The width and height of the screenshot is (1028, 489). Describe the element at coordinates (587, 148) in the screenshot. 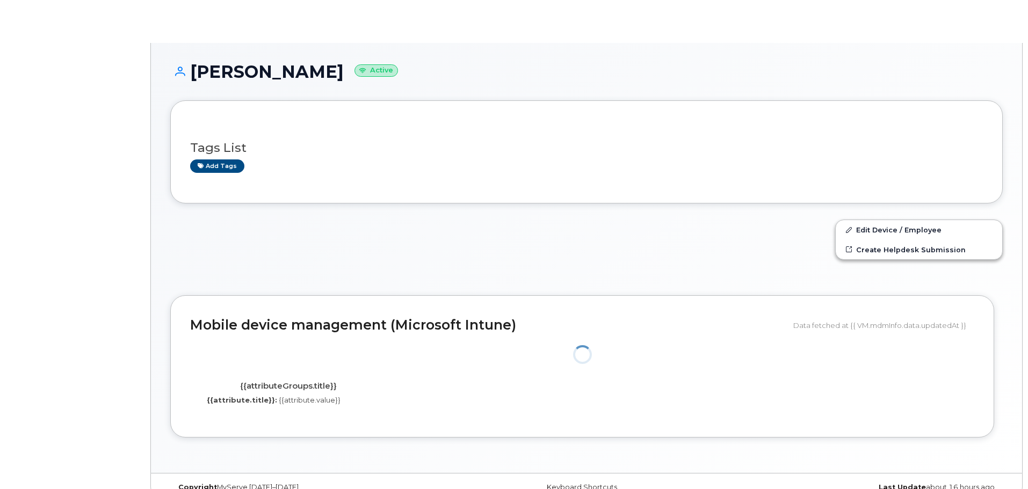

I see `h3: Tags List` at that location.